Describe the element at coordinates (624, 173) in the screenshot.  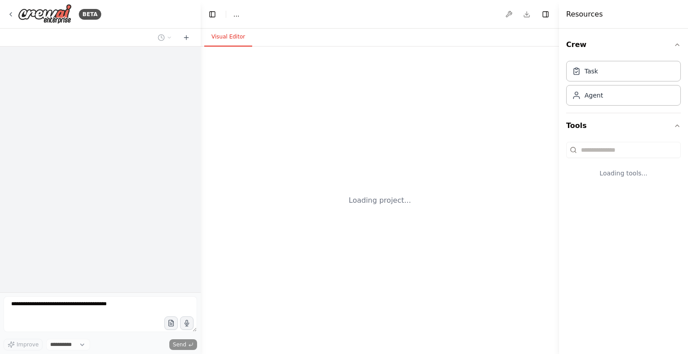
I see `div: Loading tools...` at that location.